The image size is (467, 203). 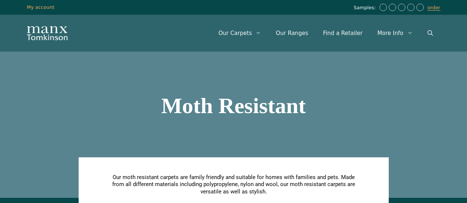 I want to click on a: order, so click(x=434, y=8).